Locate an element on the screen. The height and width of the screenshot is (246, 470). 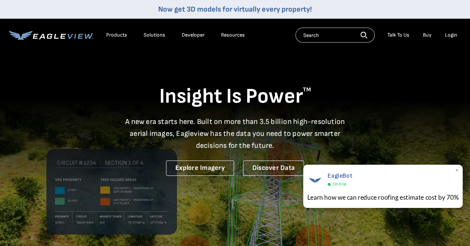
div: Login is located at coordinates (451, 35).